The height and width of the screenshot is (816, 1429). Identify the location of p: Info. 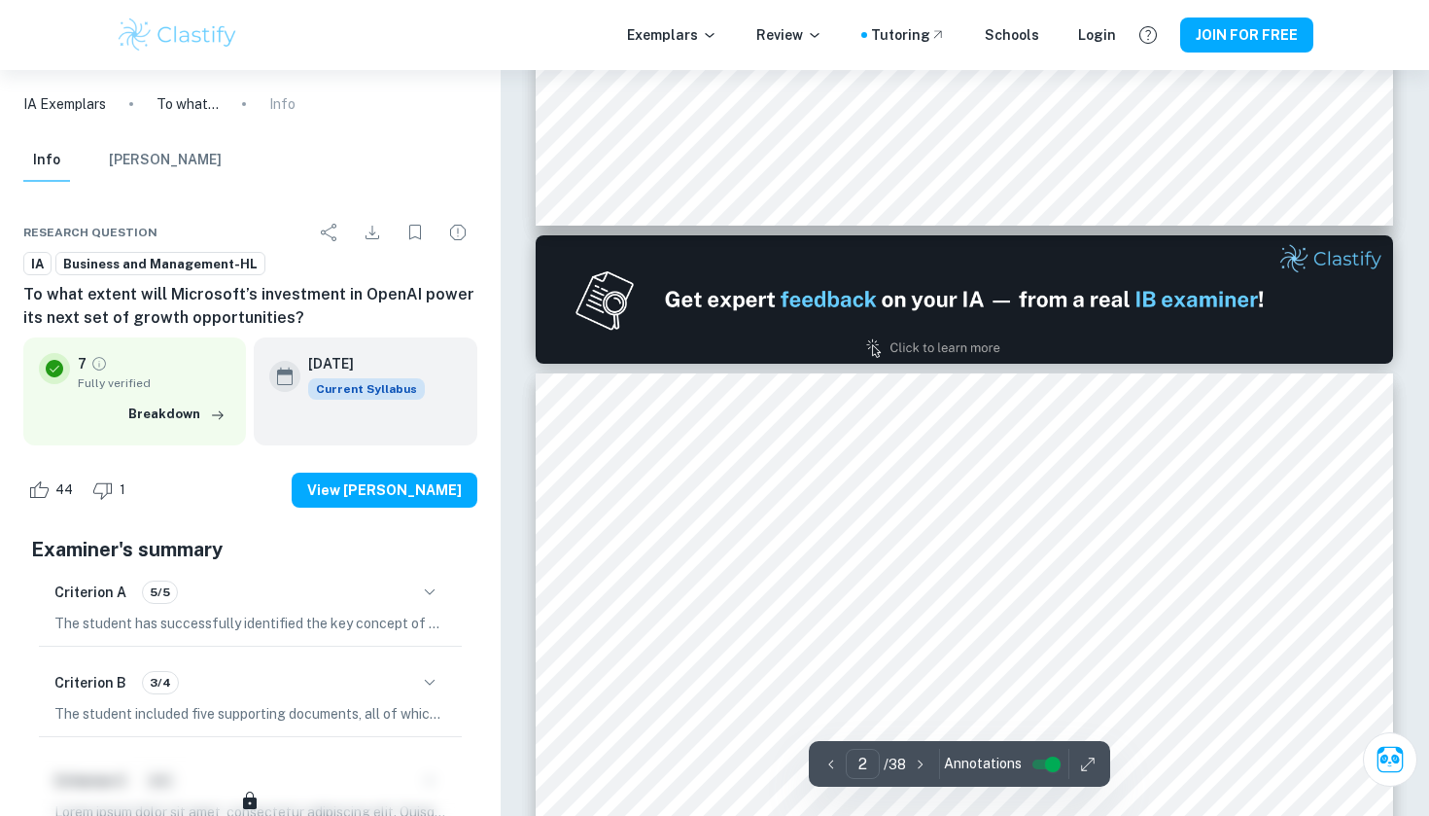
(282, 104).